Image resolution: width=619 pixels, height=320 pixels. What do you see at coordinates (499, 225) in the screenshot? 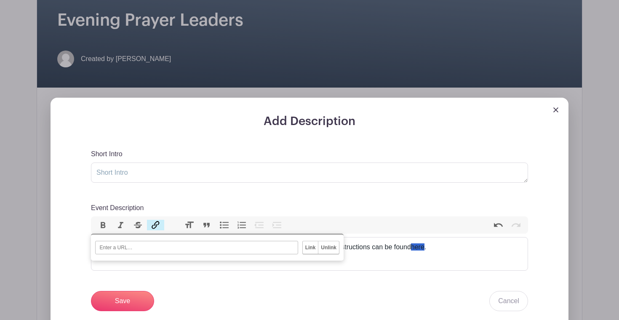
I see `button: Undo` at bounding box center [499, 225].